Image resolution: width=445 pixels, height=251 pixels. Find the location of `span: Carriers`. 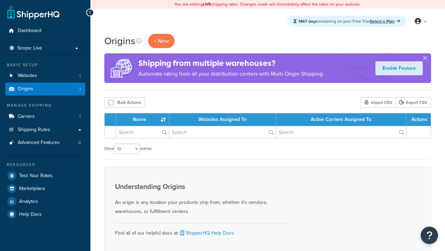

span: Carriers is located at coordinates (26, 116).